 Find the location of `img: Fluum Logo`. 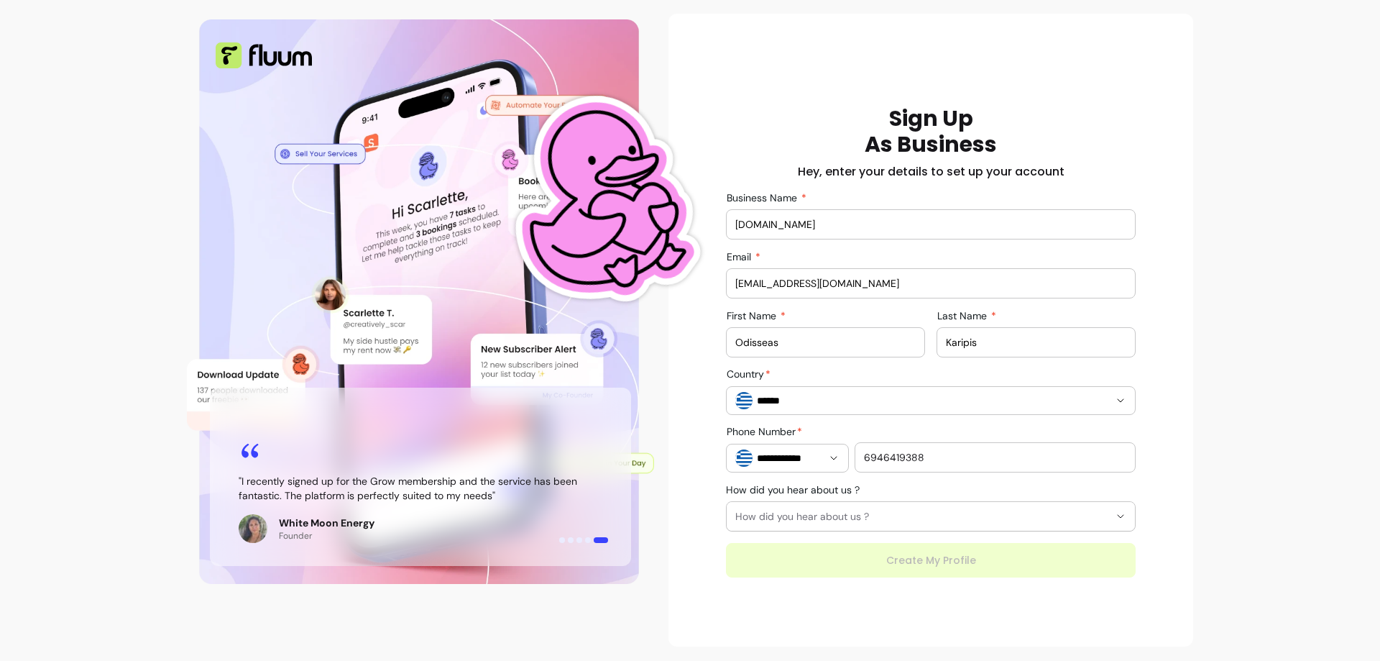

img: Fluum Logo is located at coordinates (264, 55).